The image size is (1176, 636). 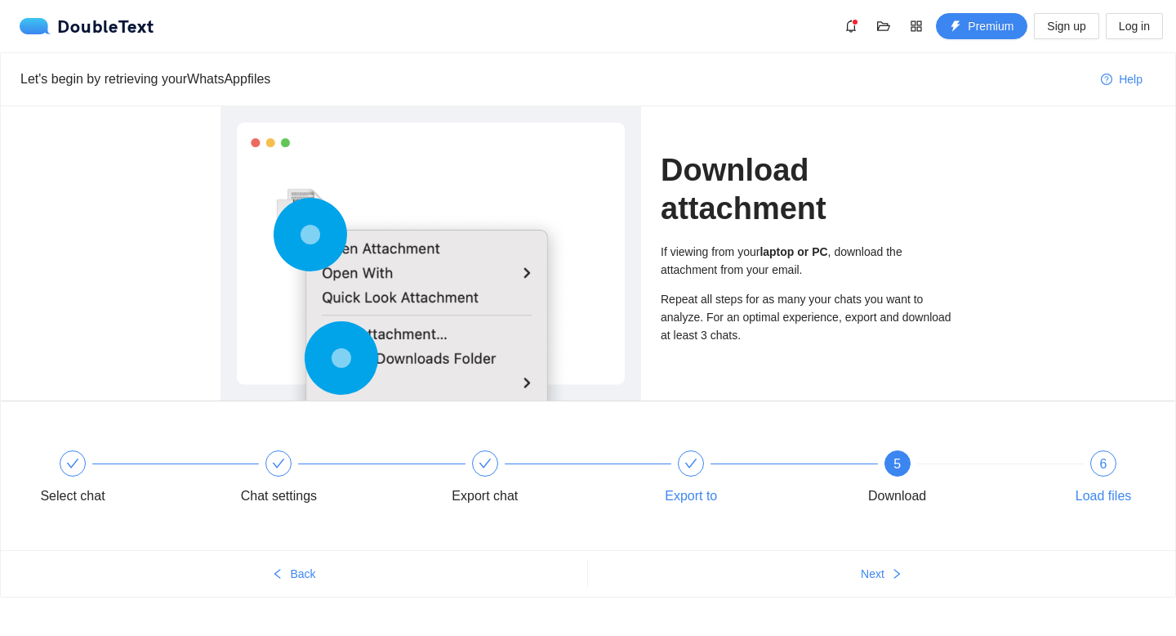 What do you see at coordinates (793, 252) in the screenshot?
I see `b: laptop or PC` at bounding box center [793, 252].